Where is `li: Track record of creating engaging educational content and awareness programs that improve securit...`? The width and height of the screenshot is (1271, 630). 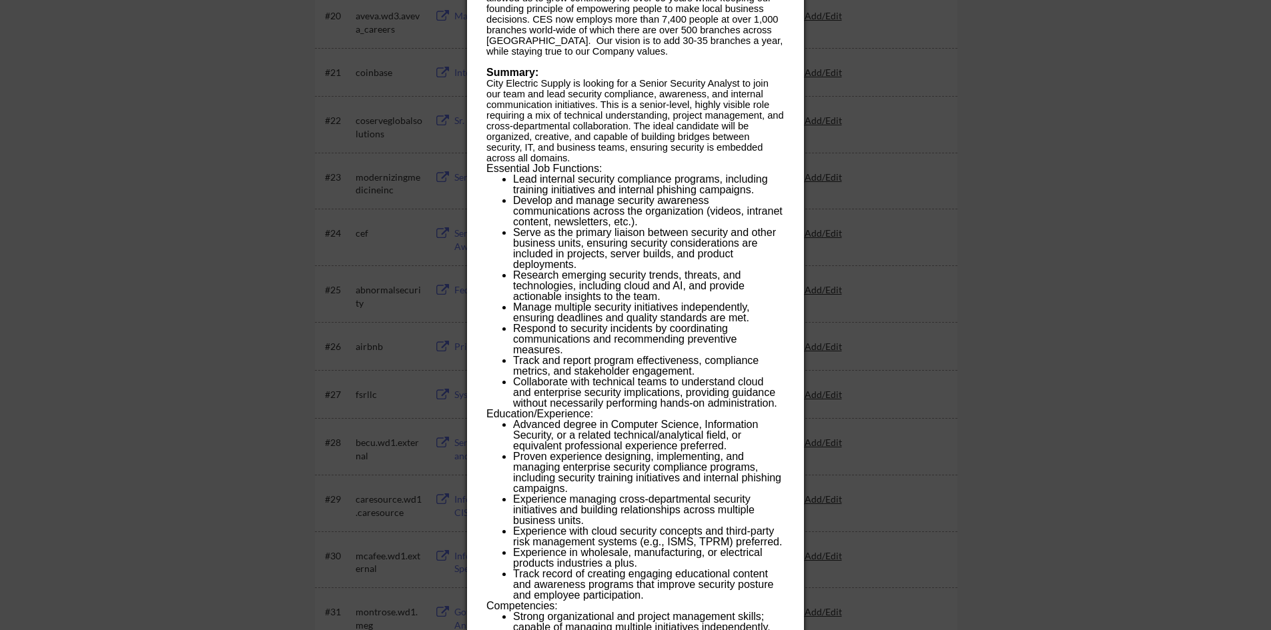 li: Track record of creating engaging educational content and awareness programs that improve securit... is located at coordinates (648, 585).